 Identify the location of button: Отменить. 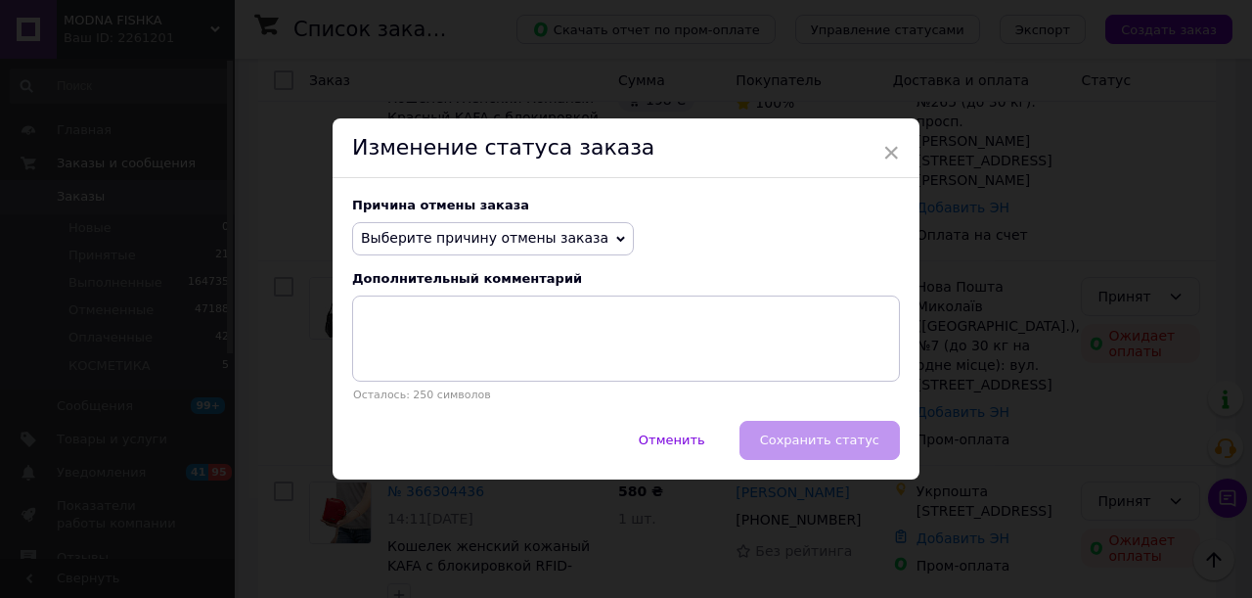
(672, 440).